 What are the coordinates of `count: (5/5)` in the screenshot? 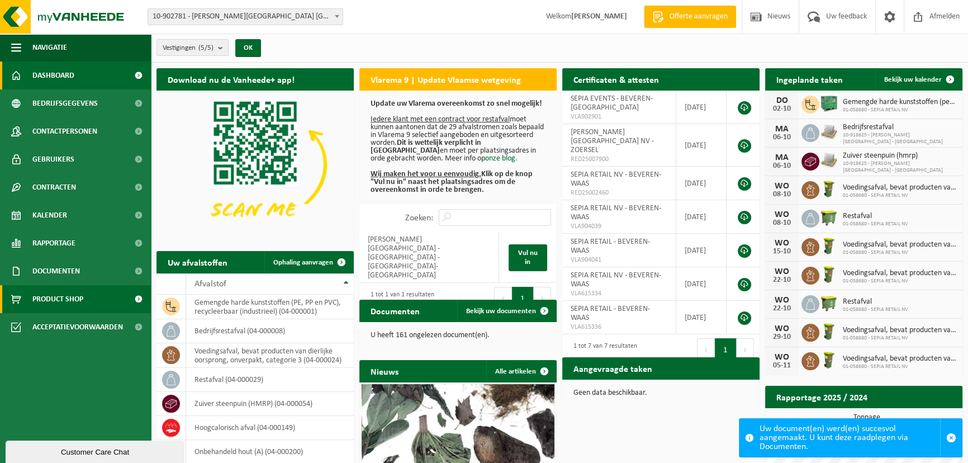 It's located at (206, 48).